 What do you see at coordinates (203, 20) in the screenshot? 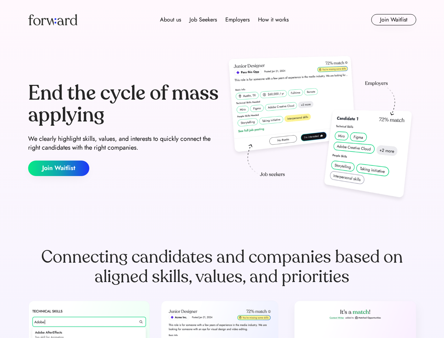
I see `div: Job Seekers` at bounding box center [203, 20].